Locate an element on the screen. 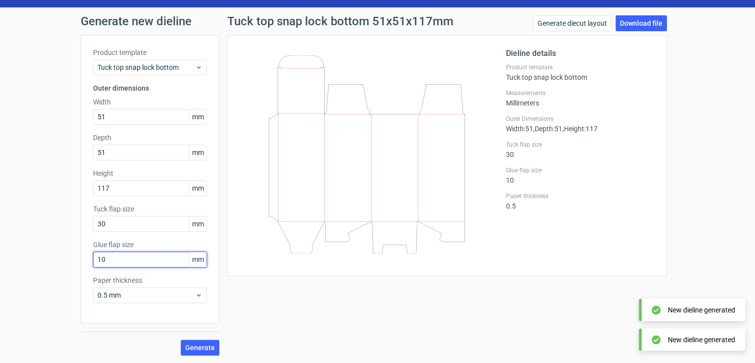 The image size is (755, 363). h3: Outer dimensions is located at coordinates (150, 88).